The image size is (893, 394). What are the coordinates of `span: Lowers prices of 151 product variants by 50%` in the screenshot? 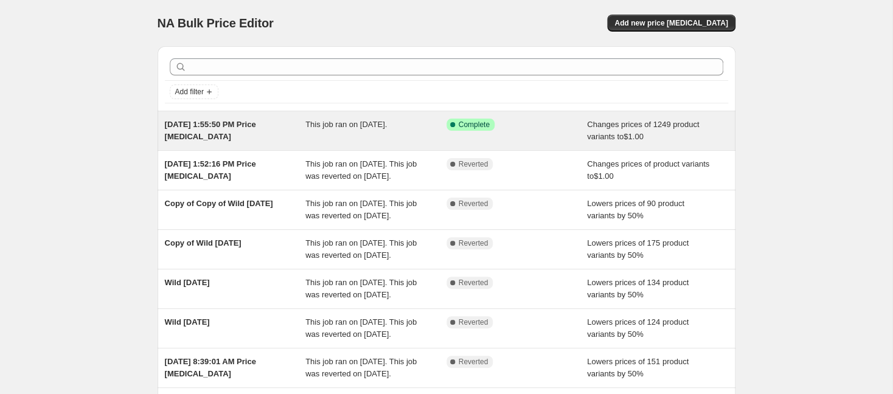 It's located at (638, 368).